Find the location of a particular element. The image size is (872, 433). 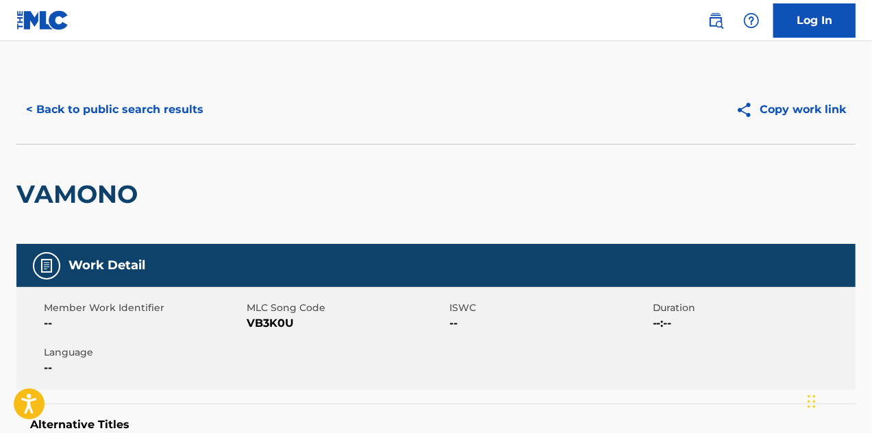

span: Member Work Identifier is located at coordinates (143, 308).